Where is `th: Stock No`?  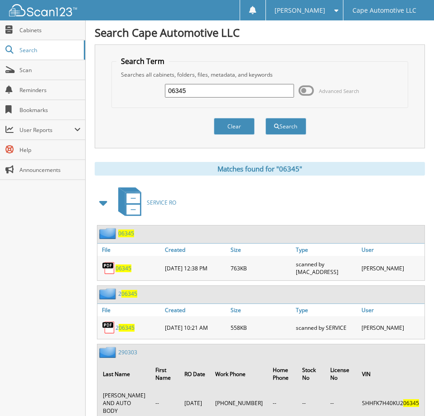 th: Stock No is located at coordinates (311, 374).